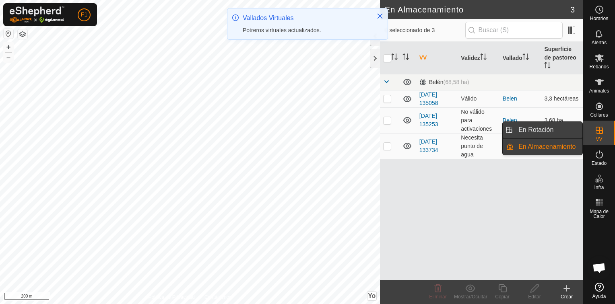 The image size is (615, 304). What do you see at coordinates (535, 297) in the screenshot?
I see `div: Editar` at bounding box center [535, 297].